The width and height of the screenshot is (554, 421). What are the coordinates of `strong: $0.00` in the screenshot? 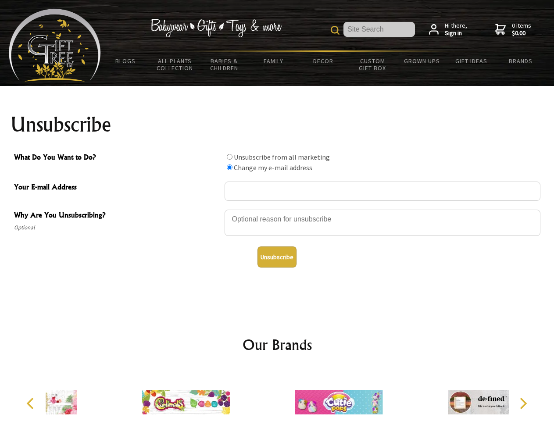 It's located at (521, 33).